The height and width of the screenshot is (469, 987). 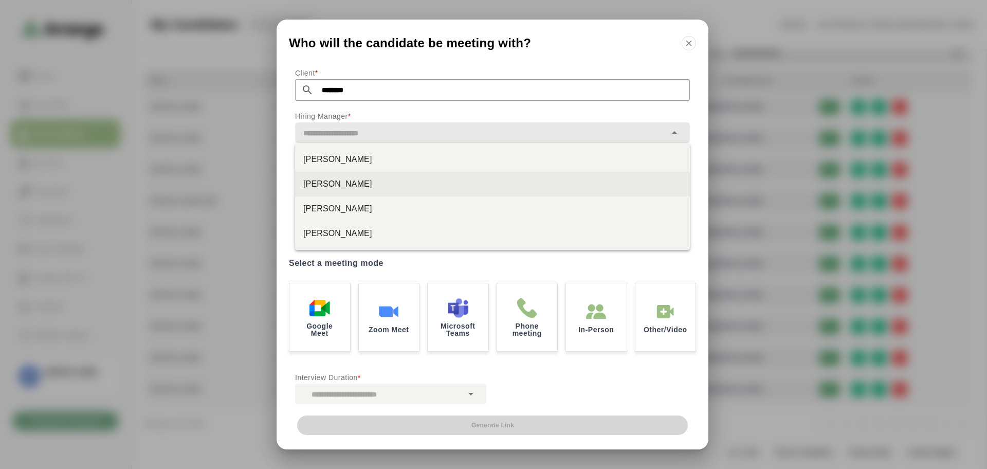 I want to click on label: Select a meeting mode, so click(x=493, y=263).